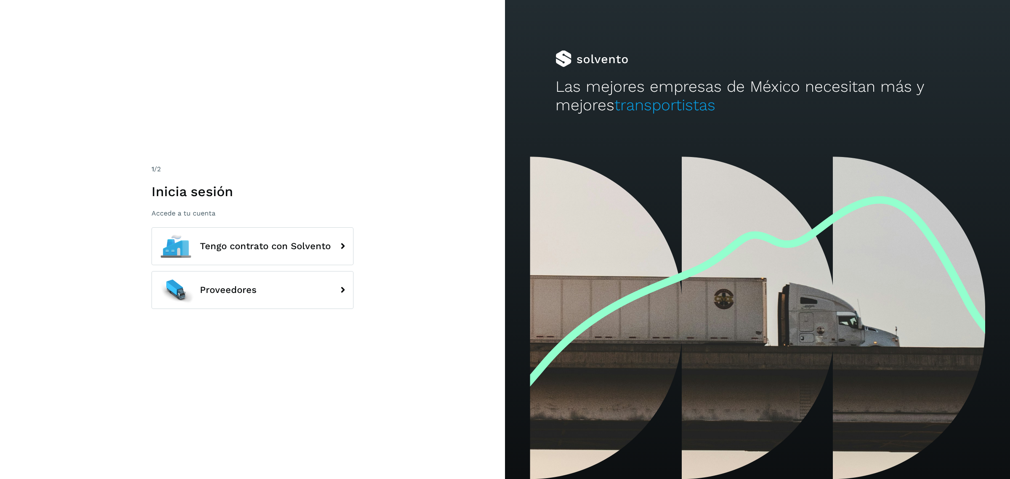 This screenshot has height=479, width=1010. What do you see at coordinates (253, 169) in the screenshot?
I see `div: /2` at bounding box center [253, 169].